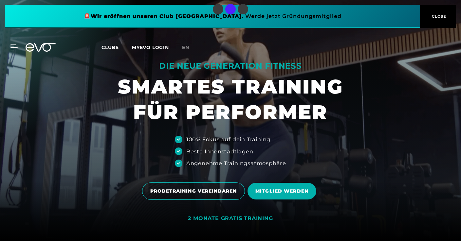  Describe the element at coordinates (190, 47) in the screenshot. I see `a: en` at that location.